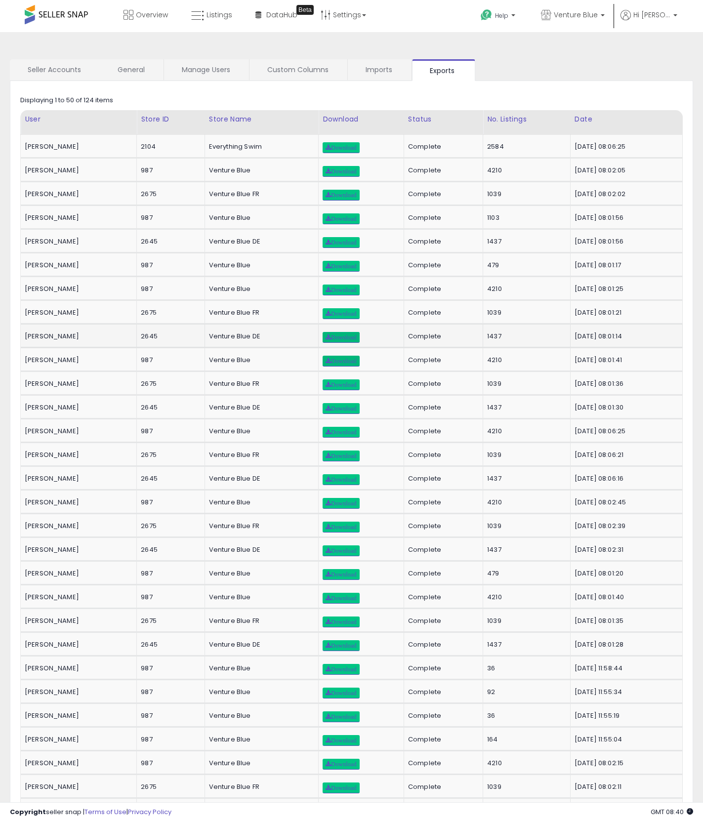 This screenshot has height=822, width=703. What do you see at coordinates (206, 70) in the screenshot?
I see `a: Manage Users` at bounding box center [206, 70].